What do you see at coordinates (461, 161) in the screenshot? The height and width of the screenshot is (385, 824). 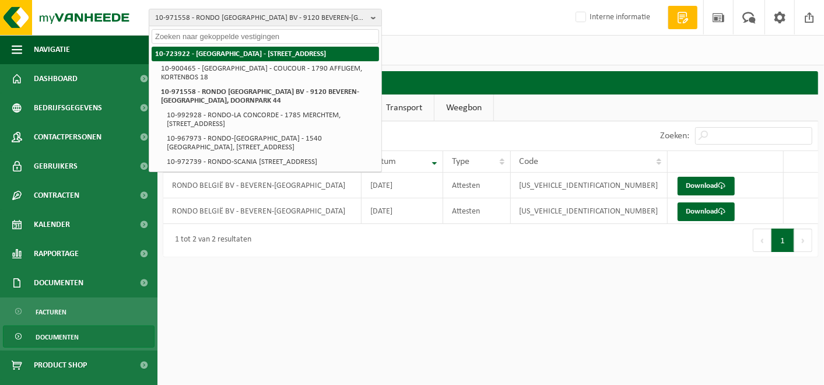 I see `span: Type` at bounding box center [461, 161].